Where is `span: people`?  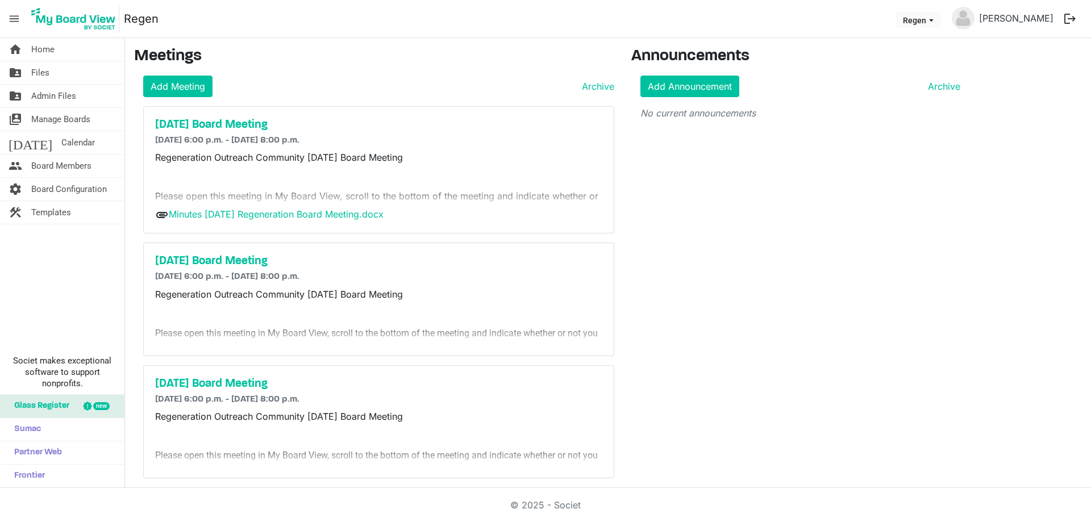
span: people is located at coordinates (15, 166).